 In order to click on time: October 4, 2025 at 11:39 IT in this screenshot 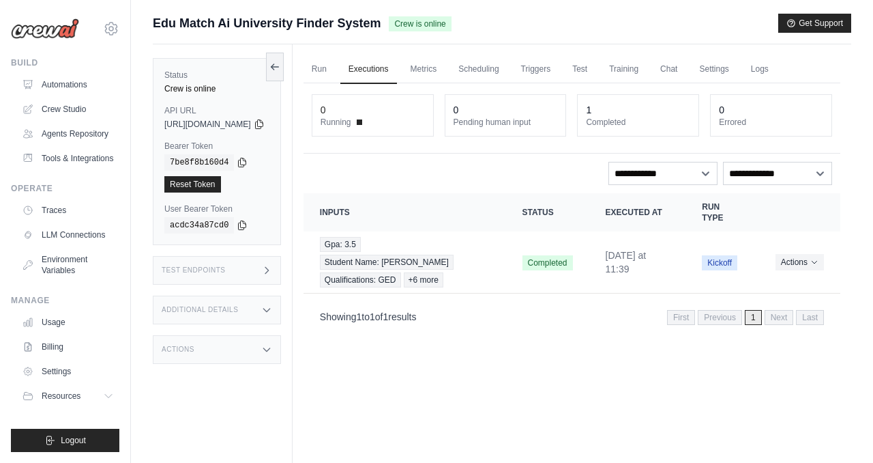, I will do `click(626, 262)`.